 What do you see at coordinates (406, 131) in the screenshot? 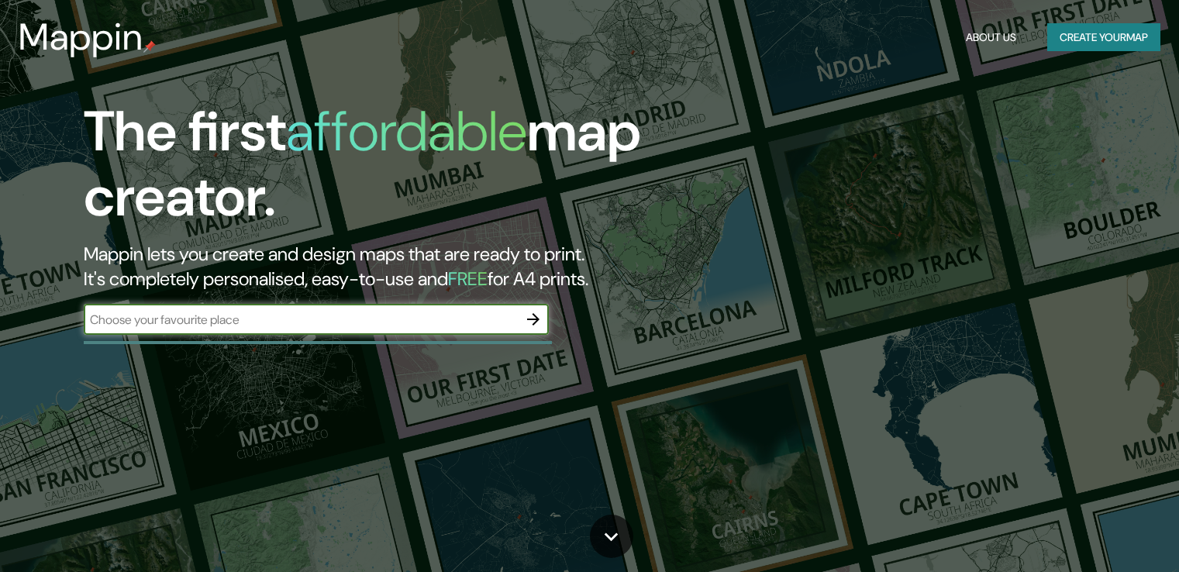
I see `h1: affordable` at bounding box center [406, 131].